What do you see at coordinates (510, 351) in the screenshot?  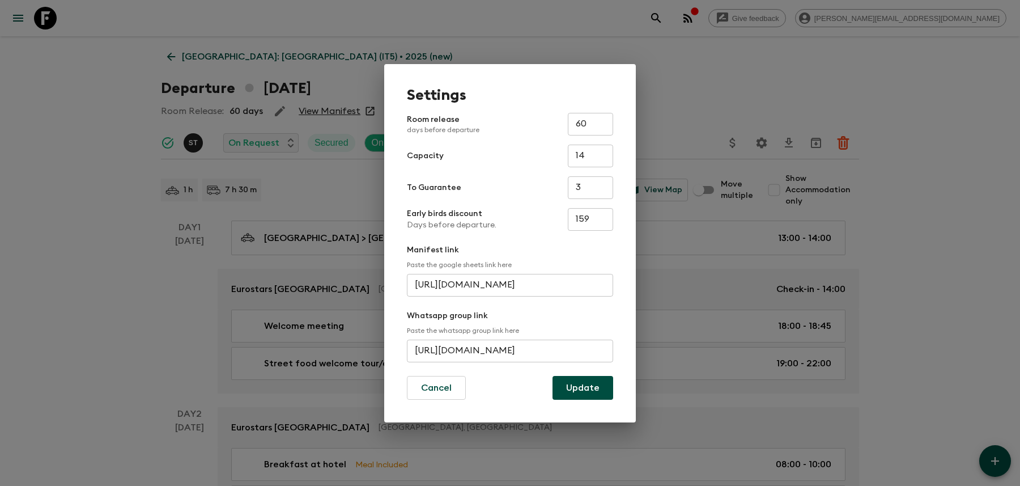 I see `input: e.g. https://chat.whatsapp.com/...` at bounding box center [510, 351].